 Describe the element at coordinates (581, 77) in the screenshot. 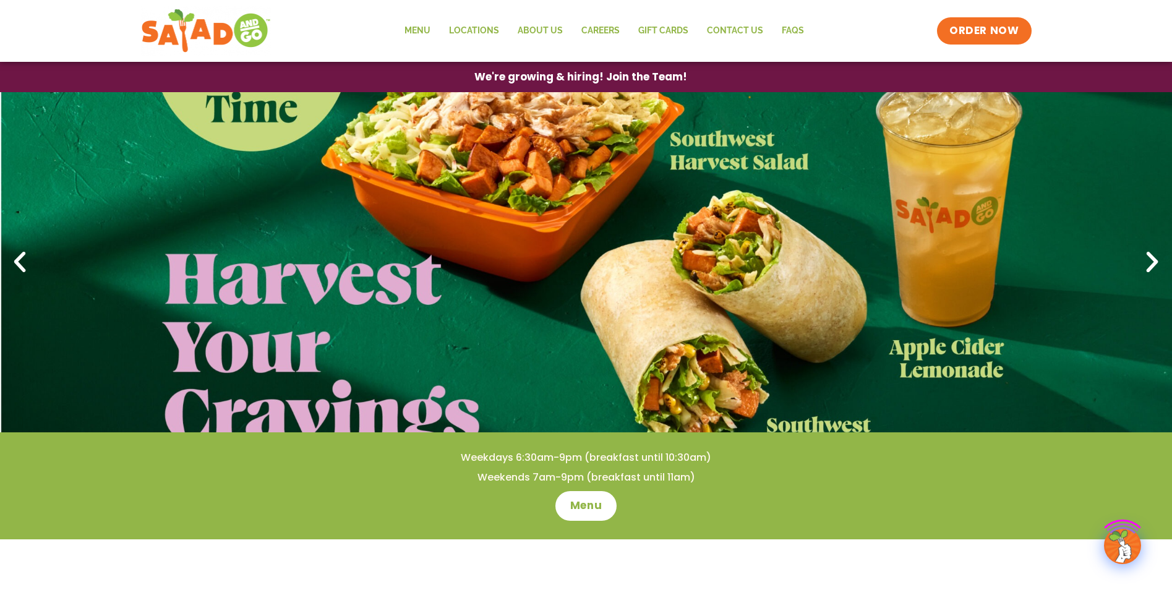

I see `span: We're growing & hiring! Join the Team!` at that location.